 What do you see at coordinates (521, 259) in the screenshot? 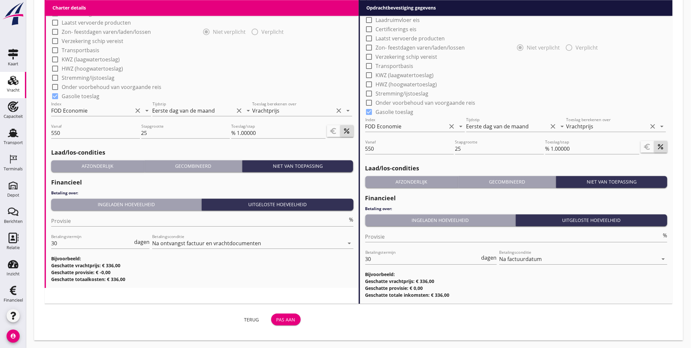
I see `div: Na factuurdatum` at bounding box center [521, 259].